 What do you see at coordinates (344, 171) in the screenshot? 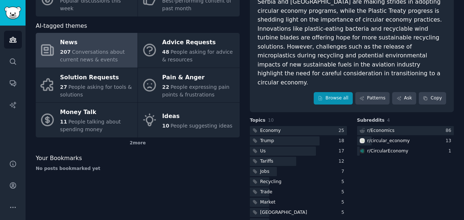
I see `div: 7` at bounding box center [344, 171].